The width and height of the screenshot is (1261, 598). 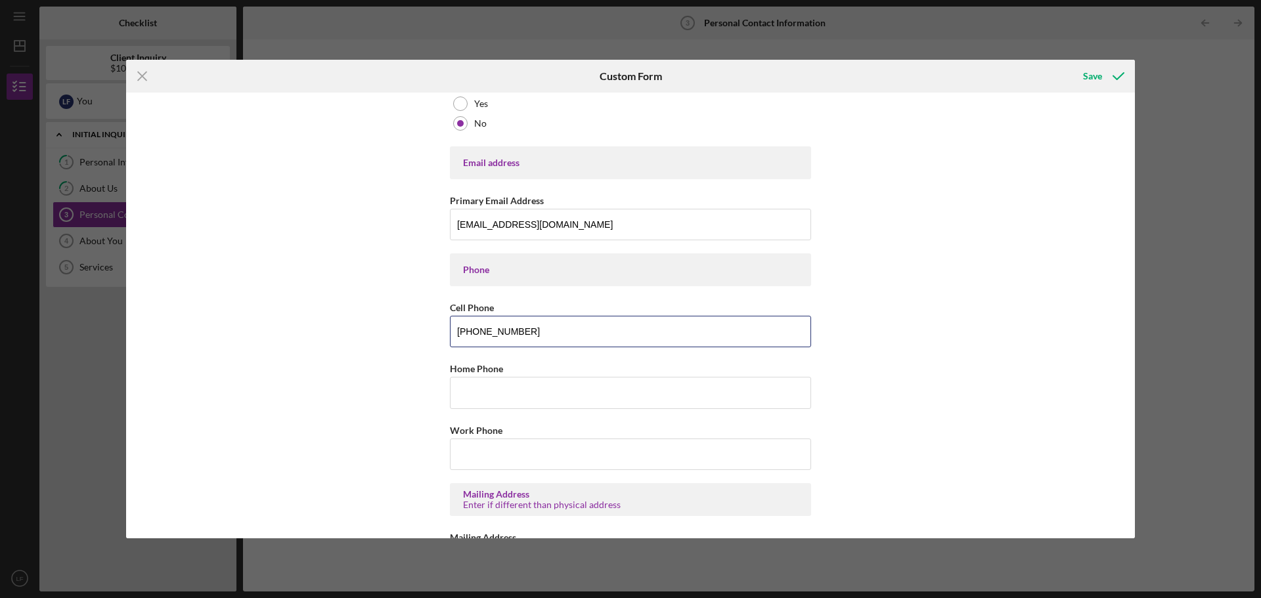 I want to click on div: Phone, so click(x=630, y=270).